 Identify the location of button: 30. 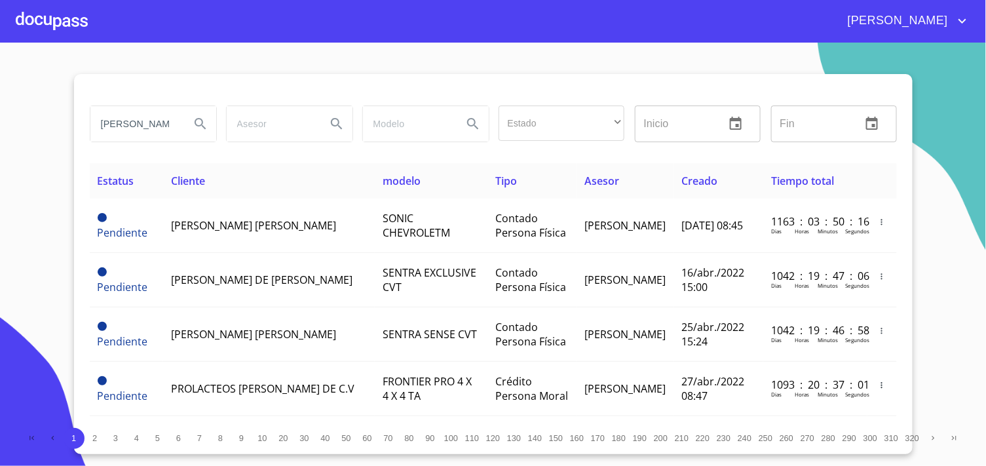
(305, 438).